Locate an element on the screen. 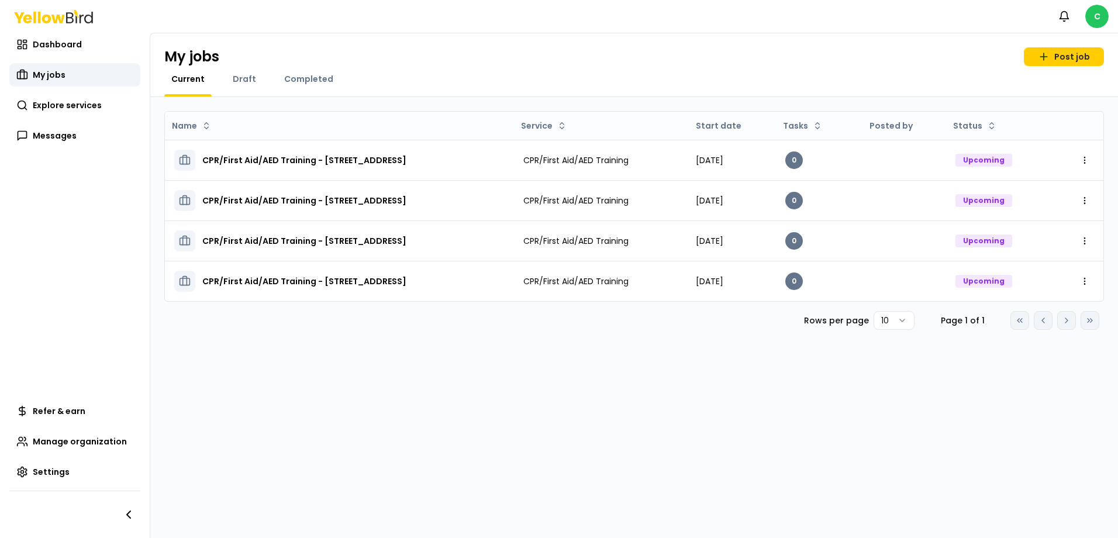  p: Rows per page is located at coordinates (836, 320).